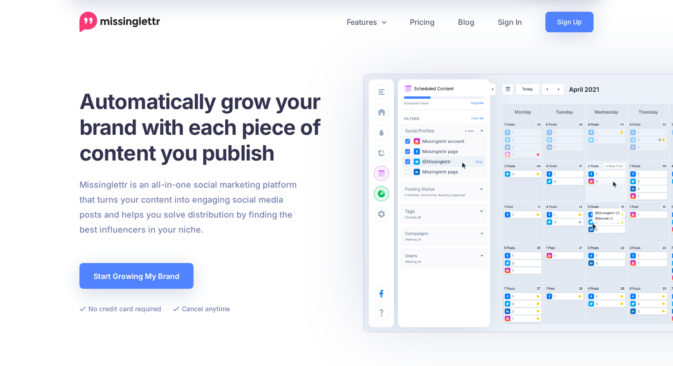 The width and height of the screenshot is (673, 366). I want to click on a: Pricing, so click(422, 22).